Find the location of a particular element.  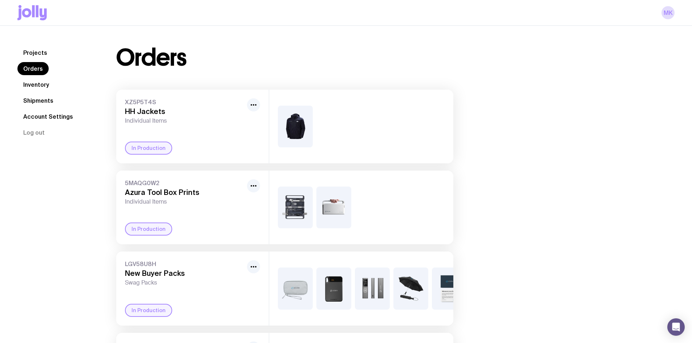

span: 5MAQG0W2 is located at coordinates (184, 183).